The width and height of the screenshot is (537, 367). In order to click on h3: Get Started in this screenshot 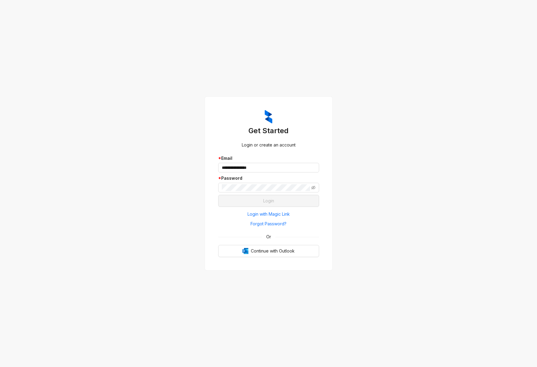, I will do `click(269, 131)`.